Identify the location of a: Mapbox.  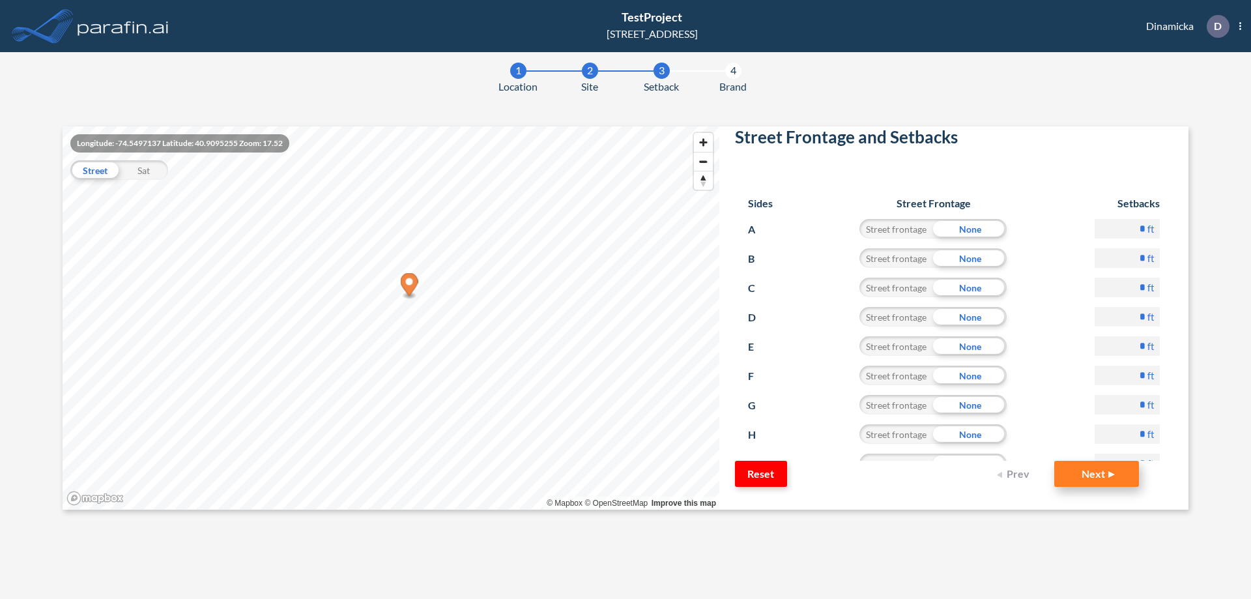
(564, 503).